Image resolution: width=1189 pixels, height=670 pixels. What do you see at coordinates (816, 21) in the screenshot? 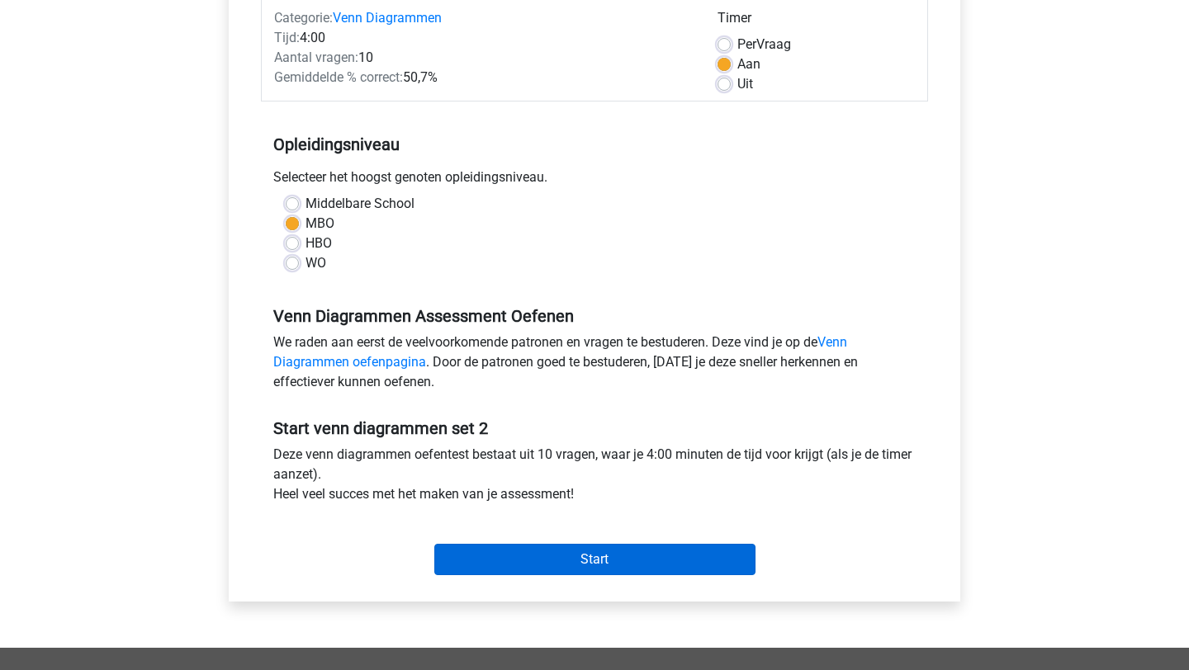
I see `div: Timer` at bounding box center [816, 21].